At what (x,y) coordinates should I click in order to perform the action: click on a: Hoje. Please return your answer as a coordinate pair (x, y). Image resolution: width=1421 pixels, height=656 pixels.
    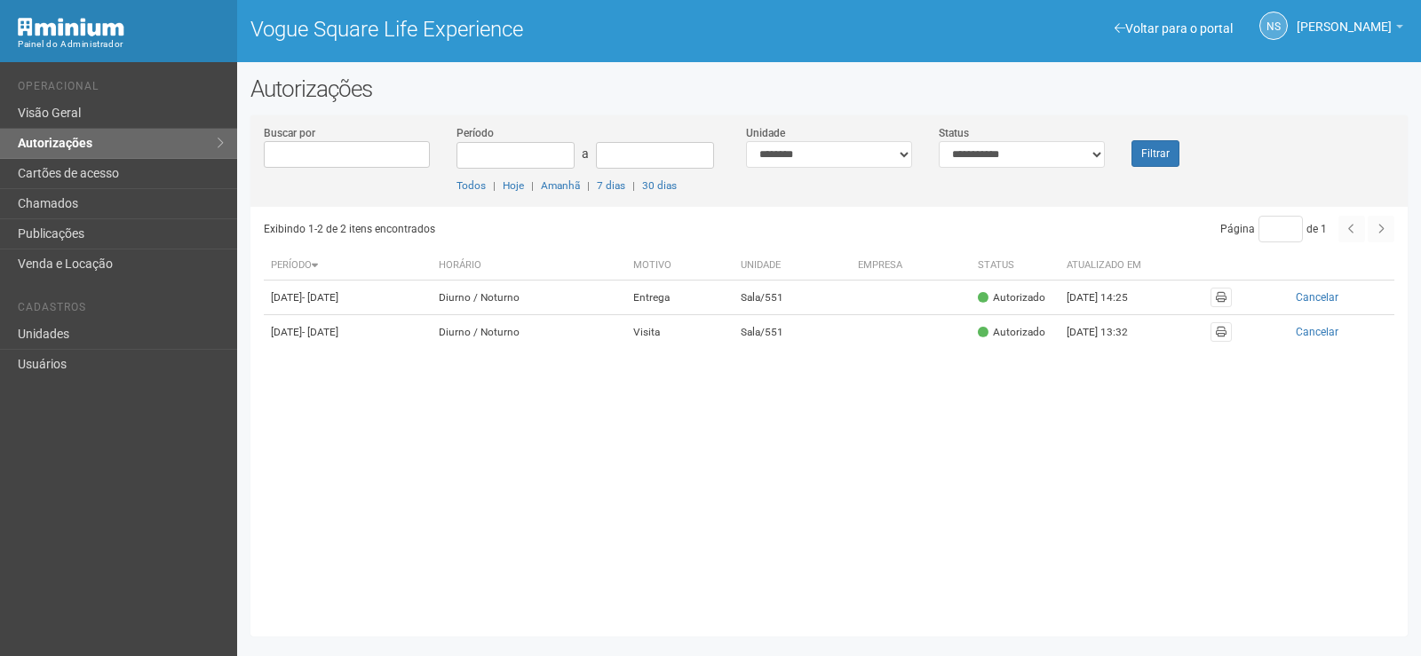
    Looking at the image, I should click on (513, 186).